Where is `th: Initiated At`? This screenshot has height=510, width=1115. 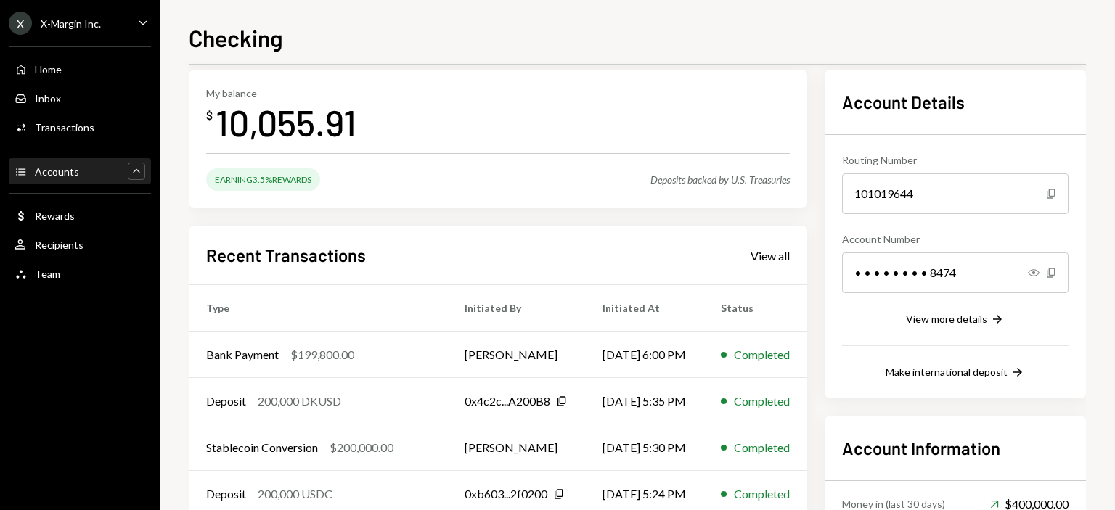
th: Initiated At is located at coordinates (644, 309).